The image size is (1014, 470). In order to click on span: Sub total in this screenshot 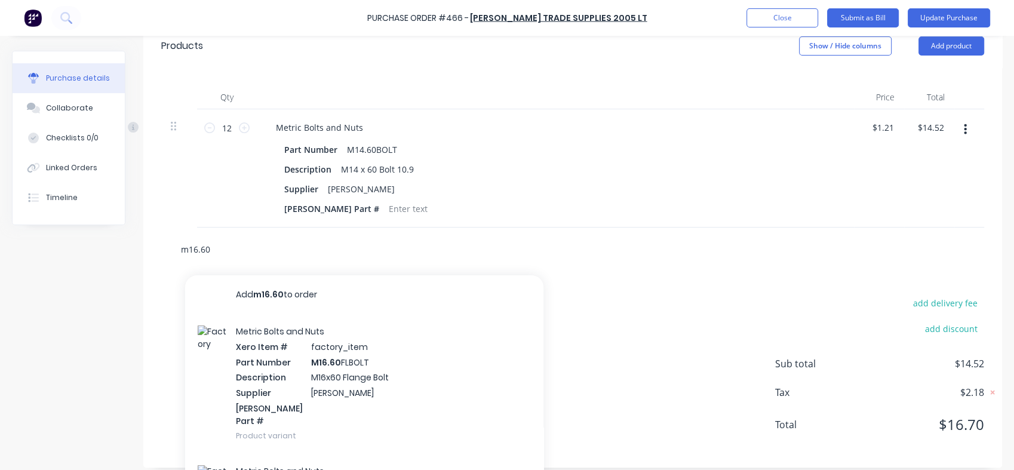, I will do `click(820, 364)`.